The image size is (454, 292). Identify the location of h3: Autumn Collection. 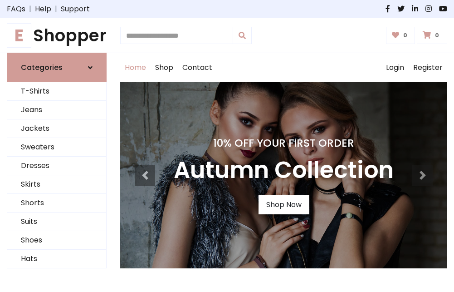
(284, 170).